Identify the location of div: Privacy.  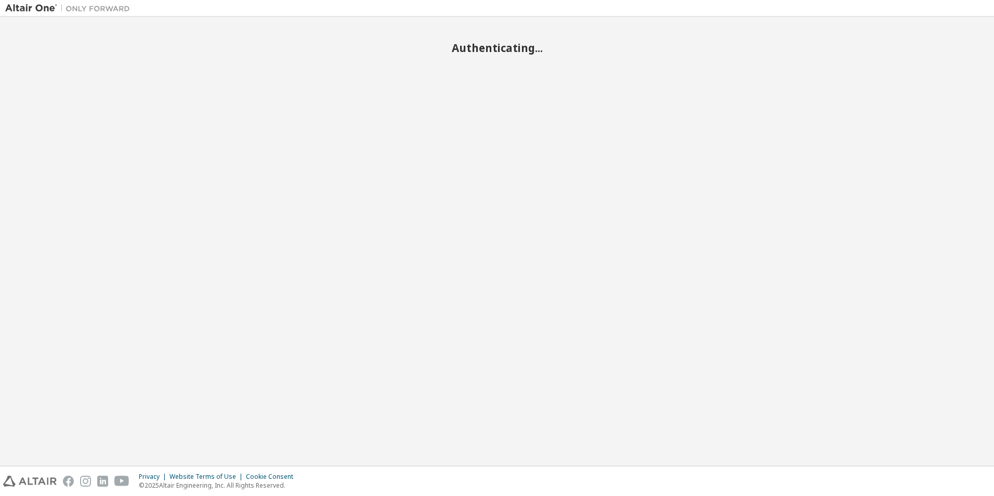
(154, 477).